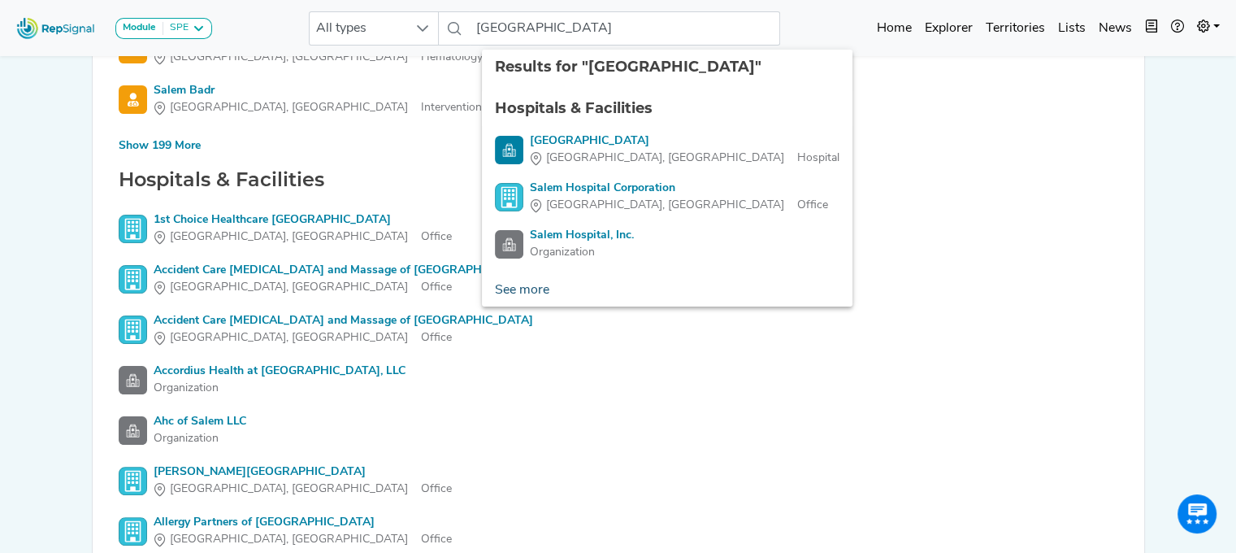  I want to click on a: Lists, so click(1072, 28).